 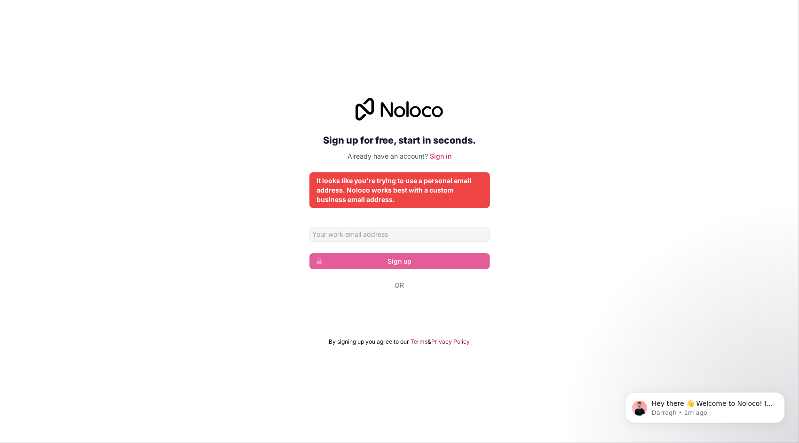 What do you see at coordinates (102, 40) in the screenshot?
I see `p: Message from Darragh, sent 1m ago` at bounding box center [102, 40].